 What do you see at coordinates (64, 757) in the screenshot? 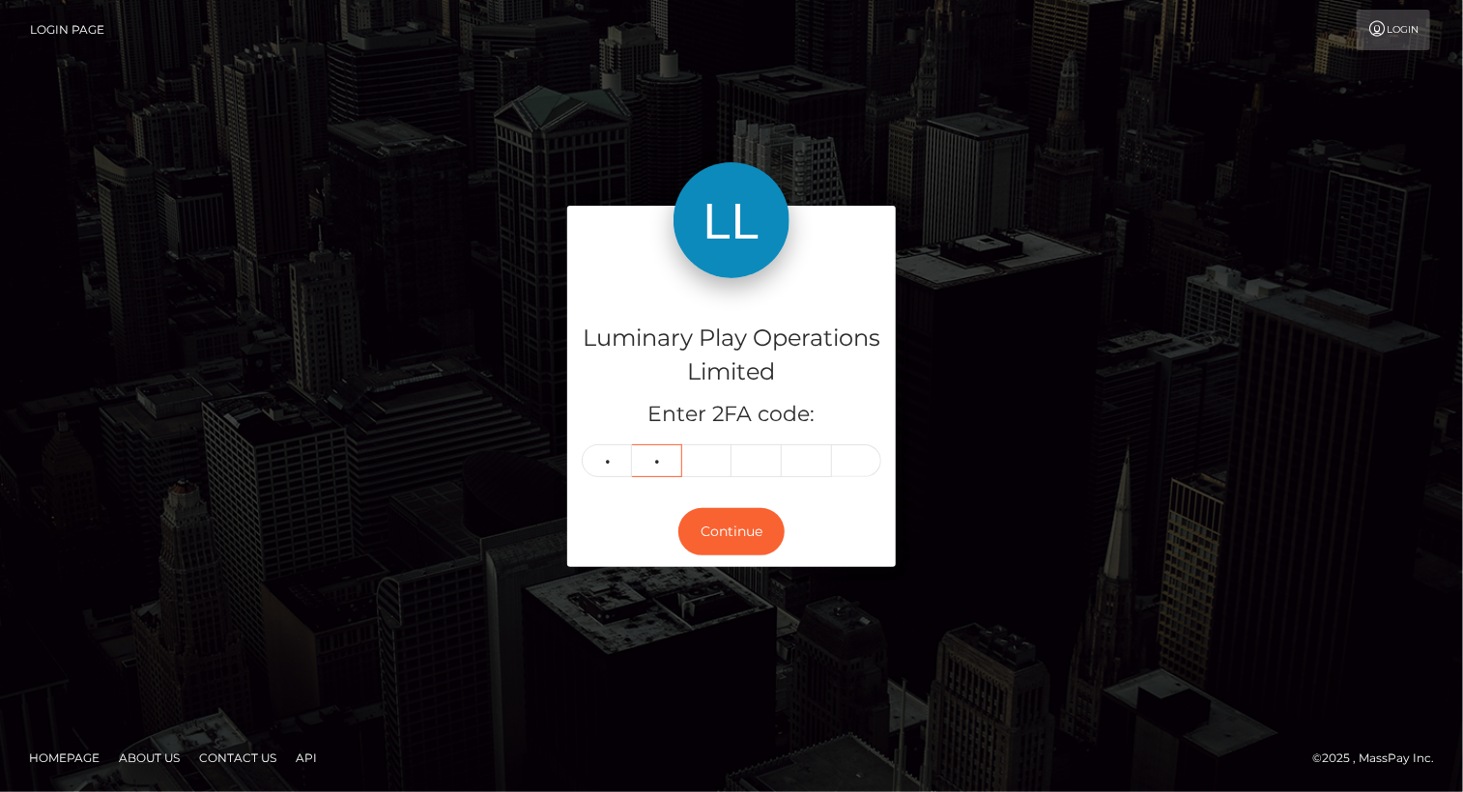
I see `a: Homepage` at bounding box center [64, 757].